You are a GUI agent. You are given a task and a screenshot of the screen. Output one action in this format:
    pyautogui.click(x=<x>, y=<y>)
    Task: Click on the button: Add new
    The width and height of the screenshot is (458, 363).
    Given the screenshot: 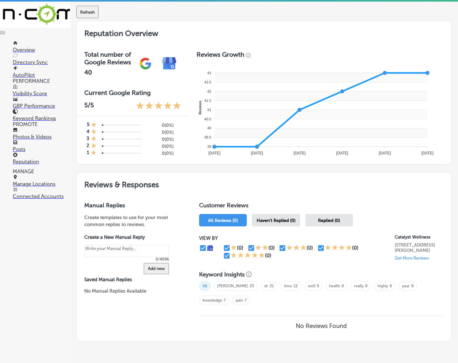 What is the action you would take?
    pyautogui.click(x=156, y=268)
    